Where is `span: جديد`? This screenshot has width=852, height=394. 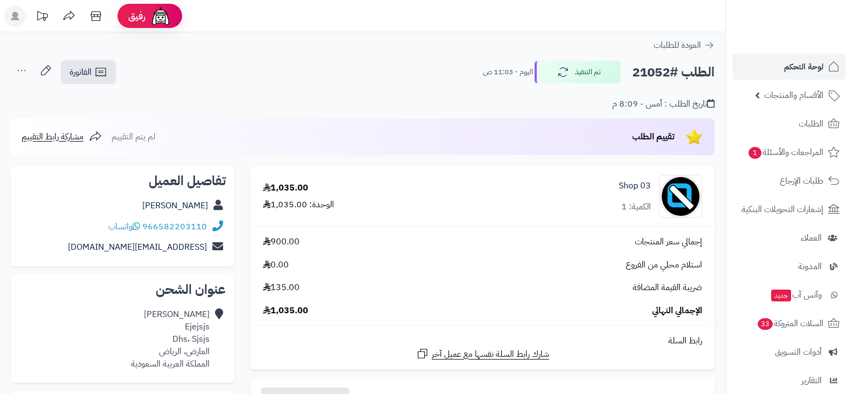 span: جديد is located at coordinates (781, 296).